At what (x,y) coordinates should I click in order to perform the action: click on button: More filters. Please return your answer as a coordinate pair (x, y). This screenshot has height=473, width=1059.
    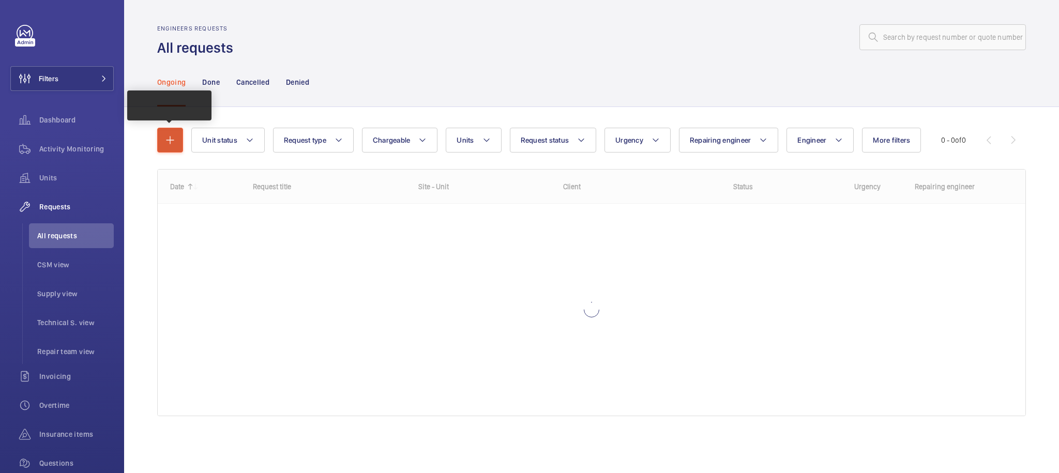
    Looking at the image, I should click on (891, 140).